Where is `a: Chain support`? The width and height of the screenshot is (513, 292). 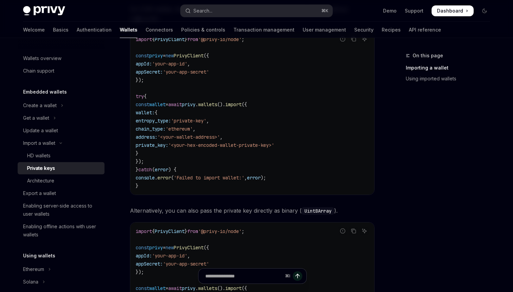
a: Chain support is located at coordinates (61, 71).